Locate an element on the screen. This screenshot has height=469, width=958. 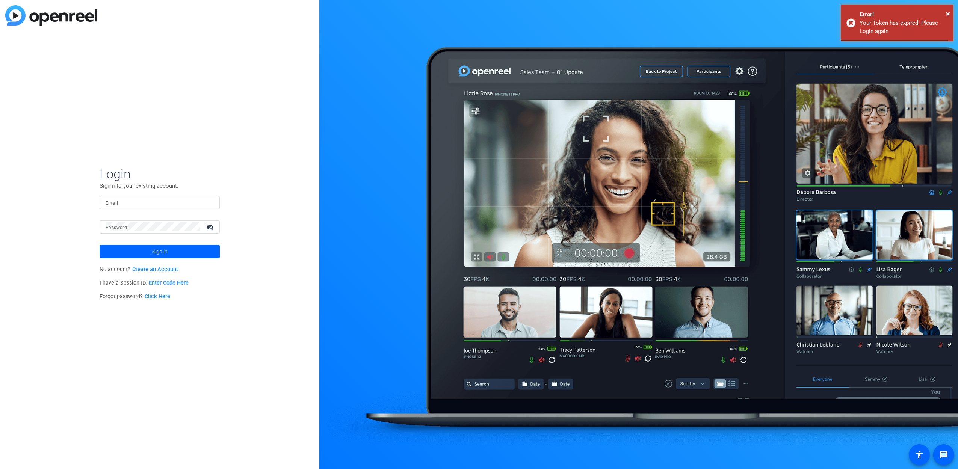
mat-label: Email is located at coordinates (112, 203).